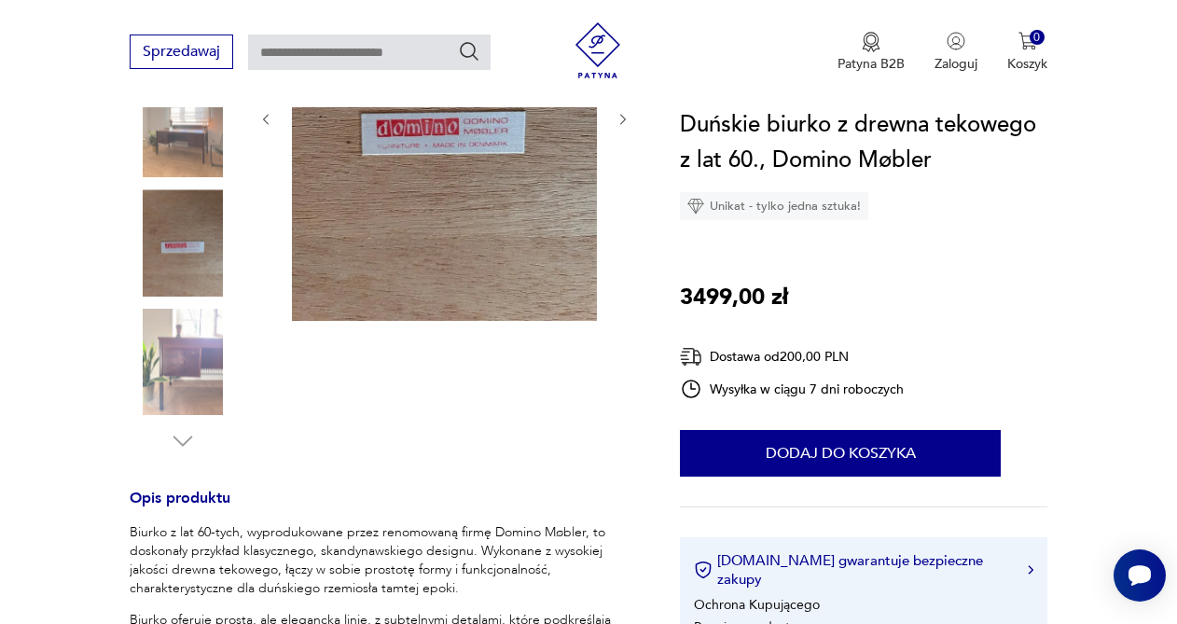 The height and width of the screenshot is (624, 1177). I want to click on a: Sprzedawaj, so click(181, 53).